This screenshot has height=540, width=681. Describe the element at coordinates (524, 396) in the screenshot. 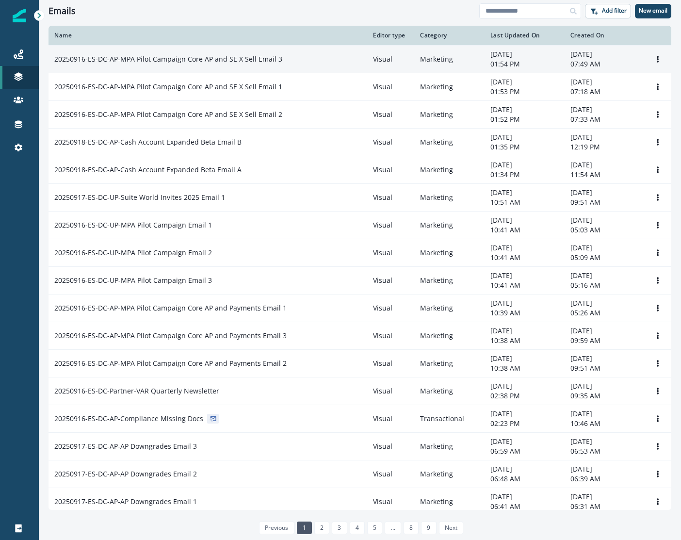

I see `p: 02:38 PM` at that location.